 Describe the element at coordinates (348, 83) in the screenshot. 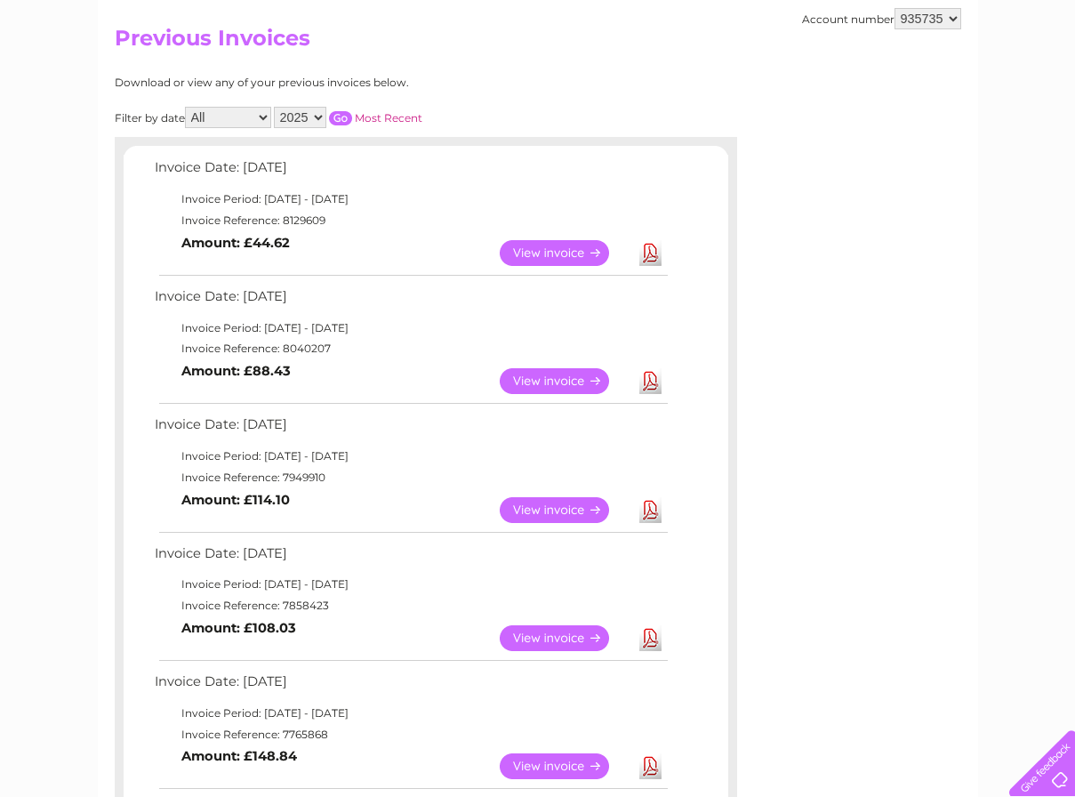

I see `div: Download or view any of your previous invoices below.` at that location.